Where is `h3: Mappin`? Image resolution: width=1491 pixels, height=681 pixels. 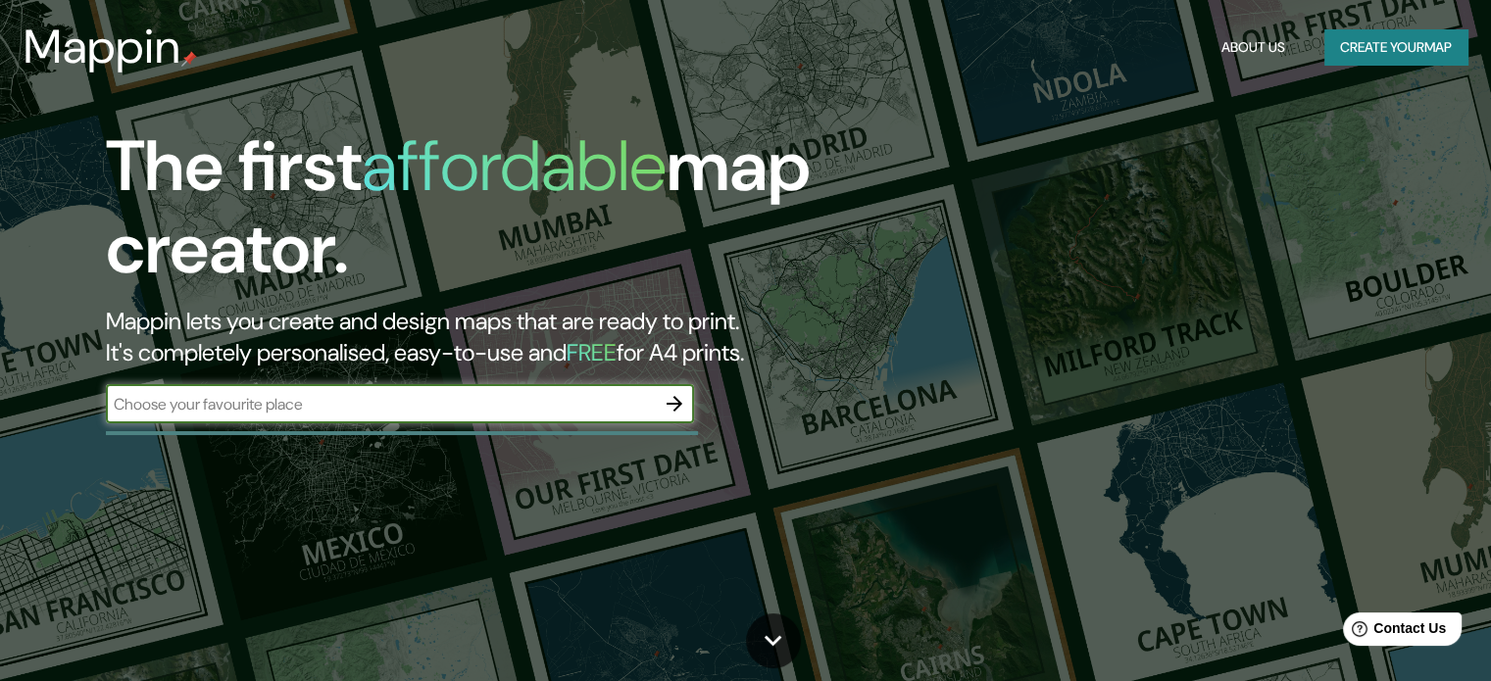 h3: Mappin is located at coordinates (102, 47).